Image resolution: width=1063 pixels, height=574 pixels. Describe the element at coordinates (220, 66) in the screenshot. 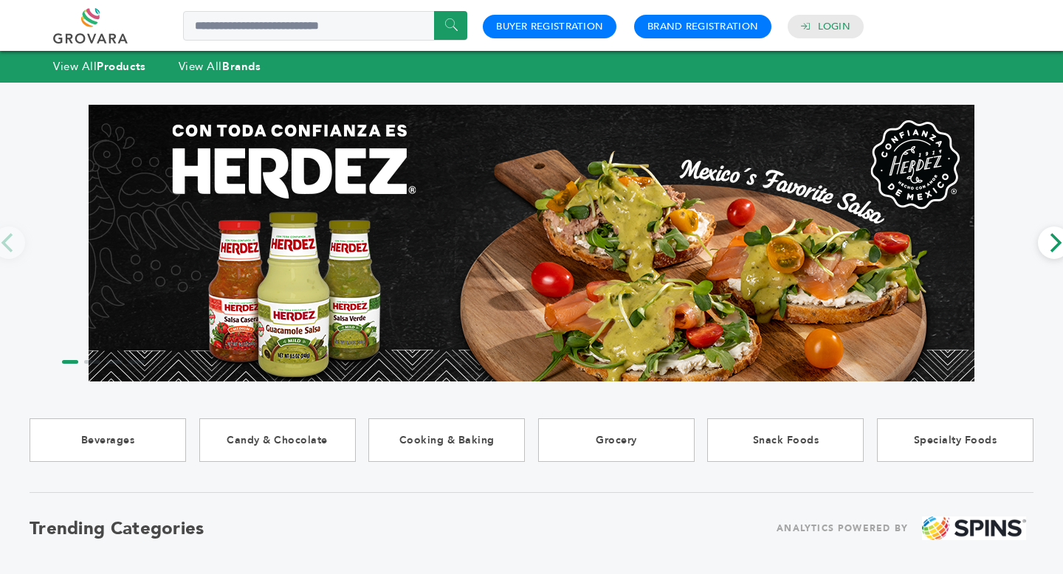

I see `a: View AllBrands` at that location.